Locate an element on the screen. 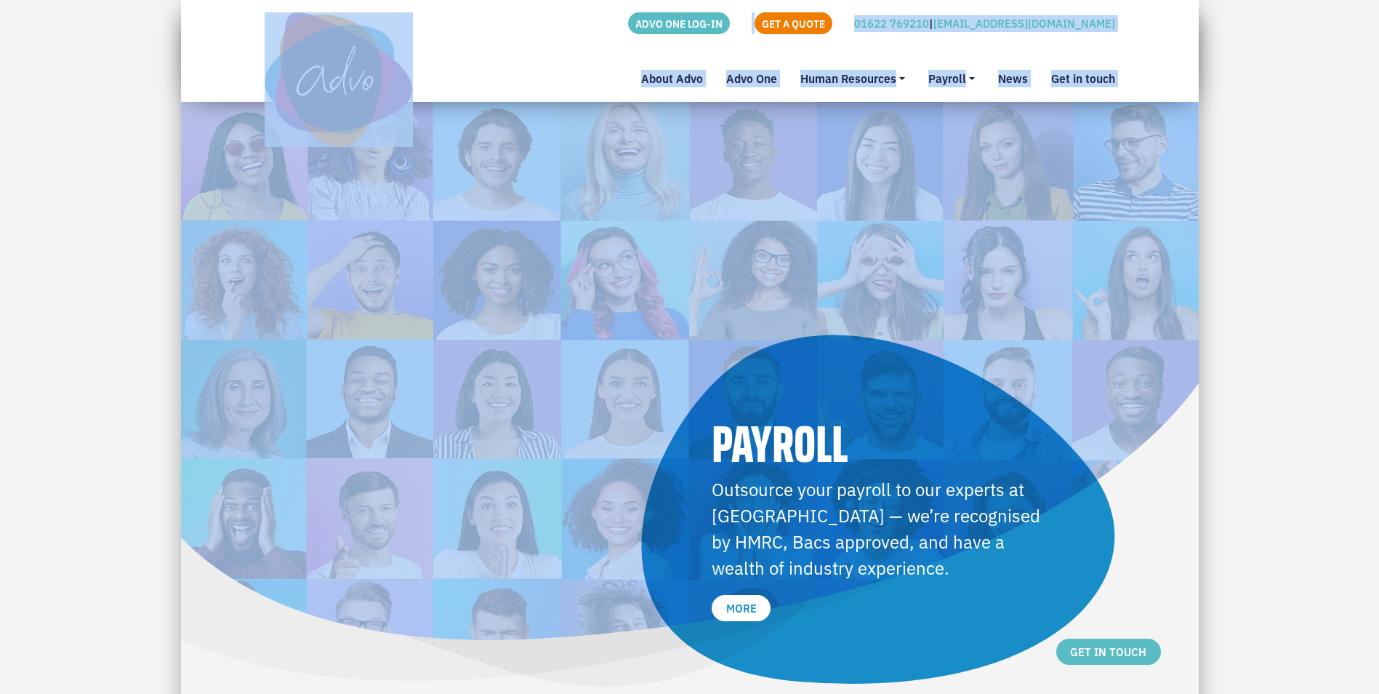 The image size is (1379, 694). a: 01622 769210 is located at coordinates (891, 23).